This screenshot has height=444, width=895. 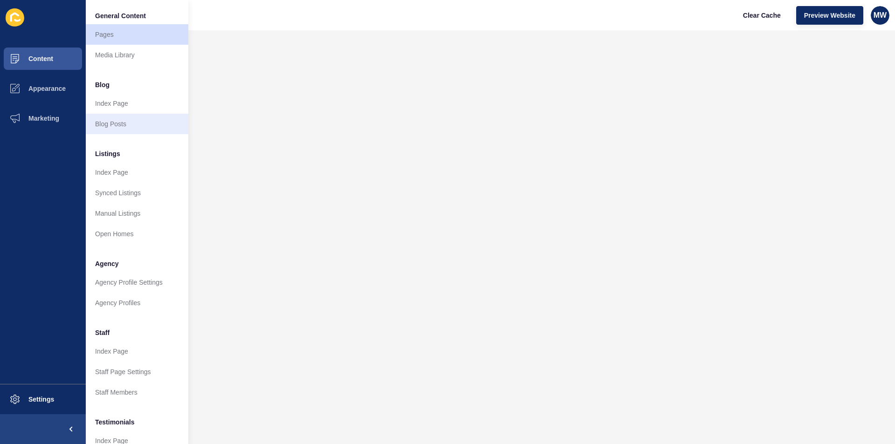 What do you see at coordinates (137, 283) in the screenshot?
I see `a: Agency Profile Settings` at bounding box center [137, 283].